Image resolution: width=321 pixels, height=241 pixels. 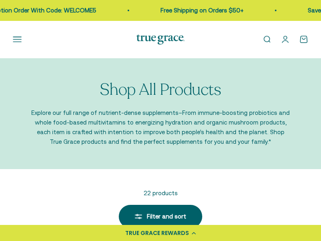 I want to click on a: Free Shipping on Orders $50+, so click(x=195, y=10).